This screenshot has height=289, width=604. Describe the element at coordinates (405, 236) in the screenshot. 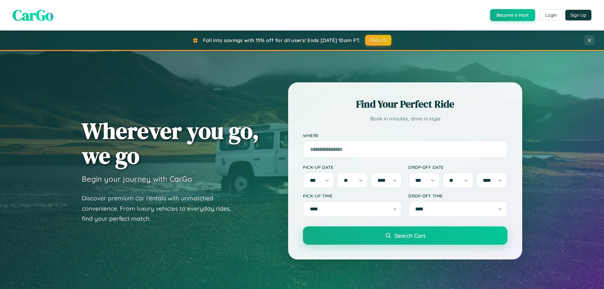

I see `button: Search Cars` at that location.